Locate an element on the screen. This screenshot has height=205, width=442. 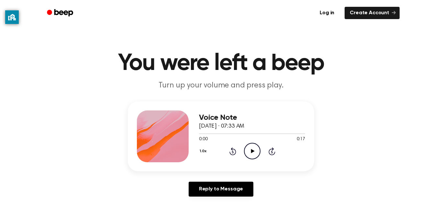
a: Reply to Message is located at coordinates (221, 189).